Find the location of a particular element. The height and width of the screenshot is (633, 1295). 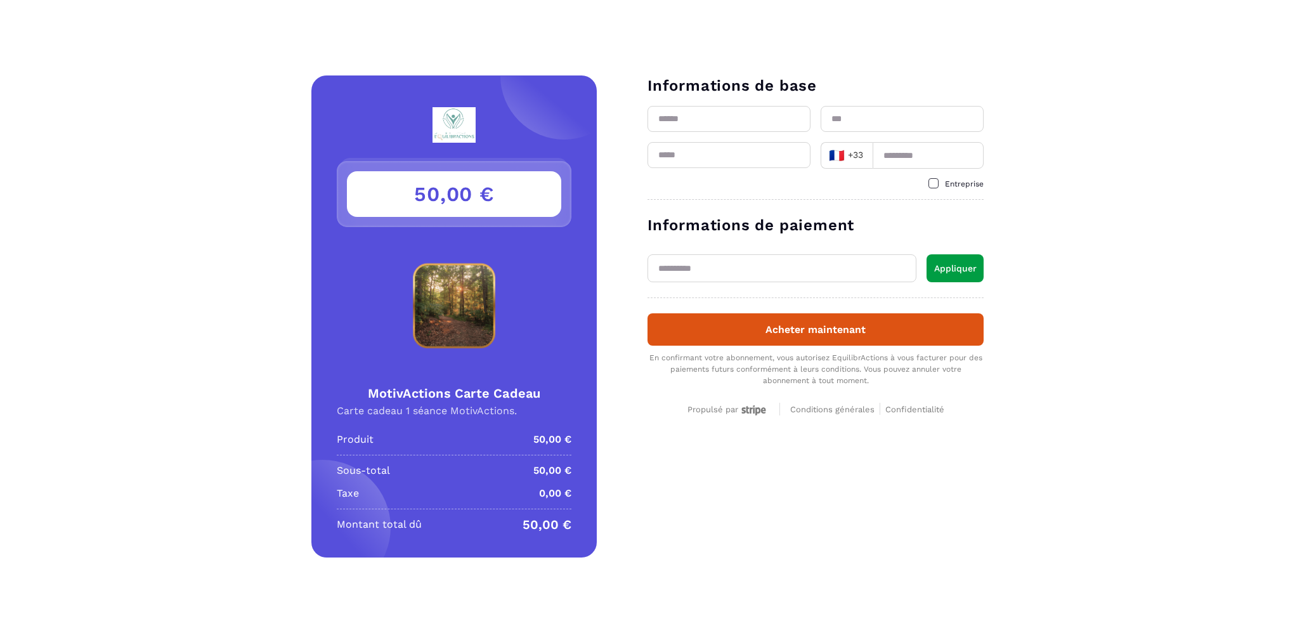

p: Carte cadeau 1 séance MotivActions. is located at coordinates (454, 410).